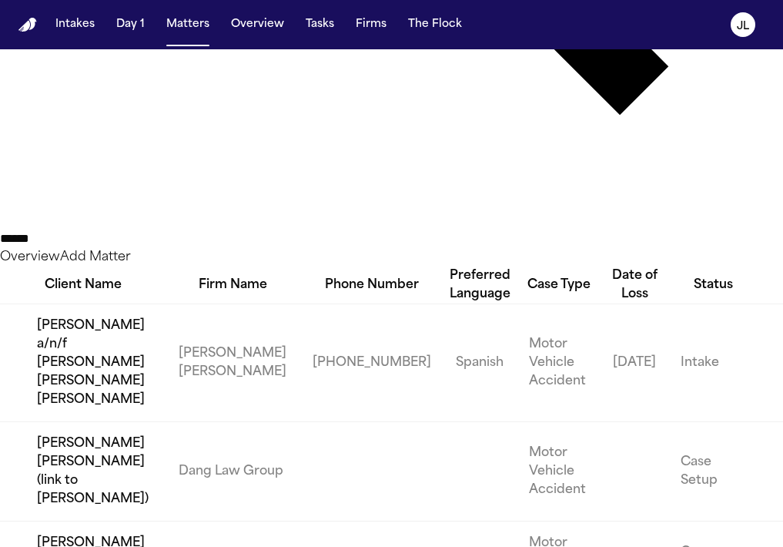 The image size is (783, 547). Describe the element at coordinates (372, 285) in the screenshot. I see `div: Phone Number` at that location.